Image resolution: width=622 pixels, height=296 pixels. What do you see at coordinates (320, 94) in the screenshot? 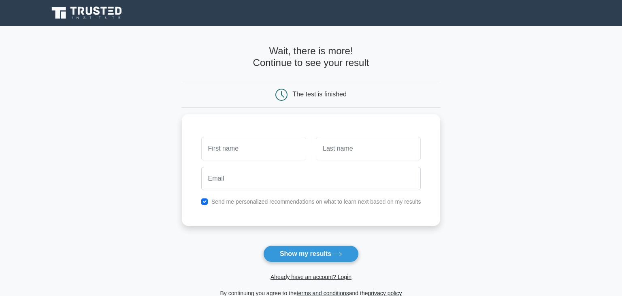
I see `div: The test is finished` at bounding box center [320, 94].